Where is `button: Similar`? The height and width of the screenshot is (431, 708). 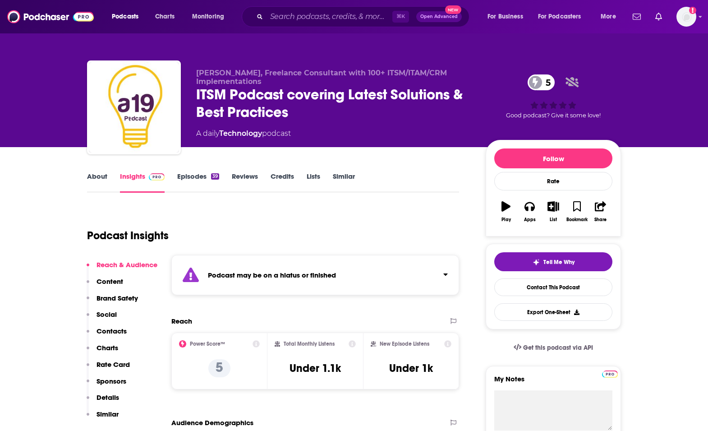 button: Similar is located at coordinates (102, 418).